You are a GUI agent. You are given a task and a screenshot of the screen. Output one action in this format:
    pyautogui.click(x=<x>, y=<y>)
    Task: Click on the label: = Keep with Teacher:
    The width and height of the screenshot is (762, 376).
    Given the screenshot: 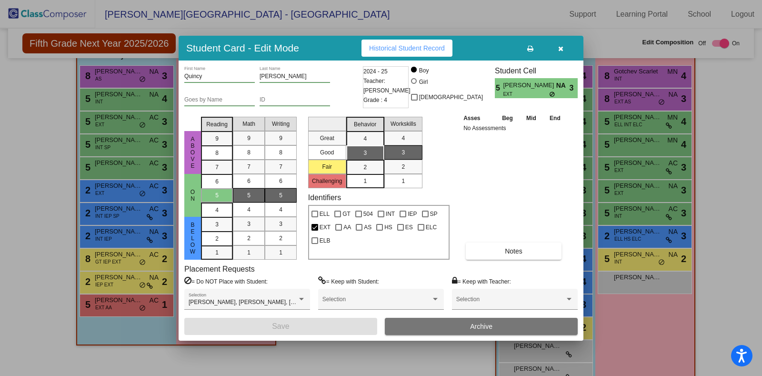 What is the action you would take?
    pyautogui.click(x=482, y=281)
    